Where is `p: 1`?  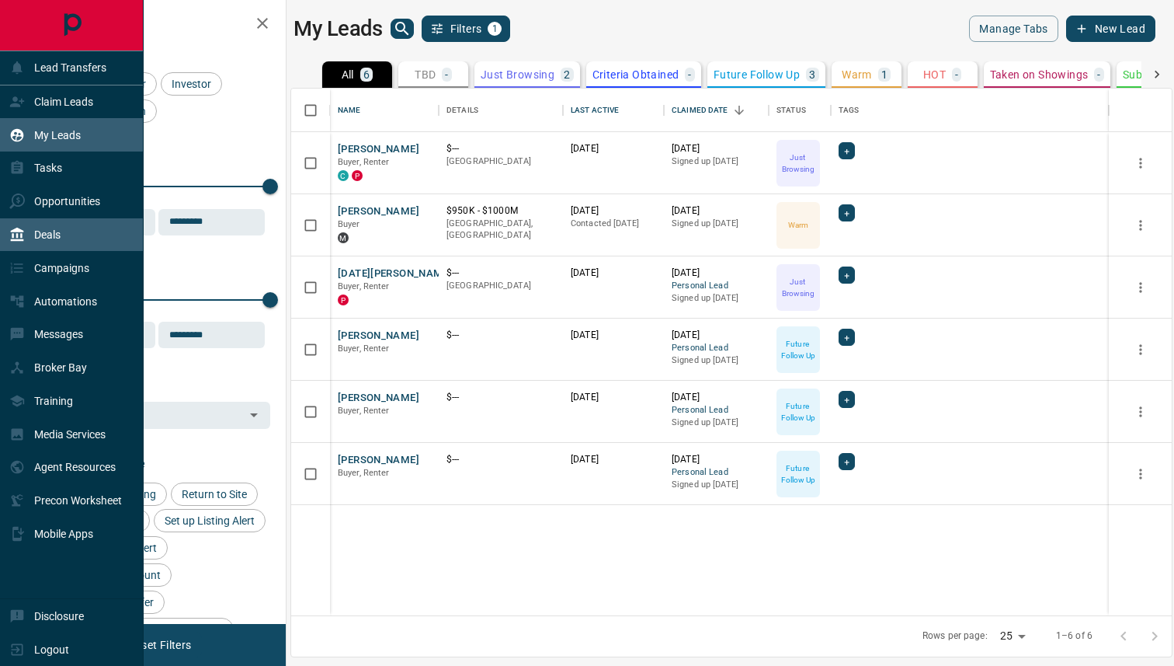 p: 1 is located at coordinates (885, 75).